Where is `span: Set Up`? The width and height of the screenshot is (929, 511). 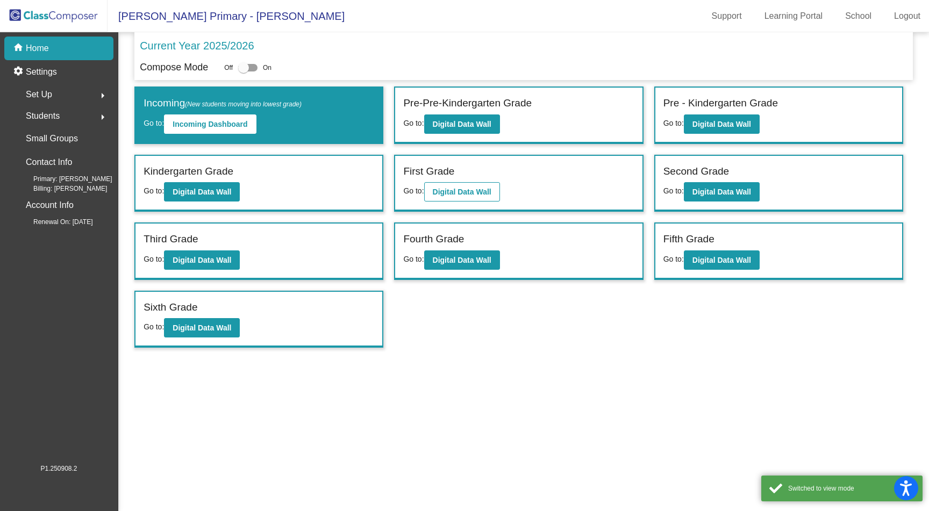 span: Set Up is located at coordinates (39, 95).